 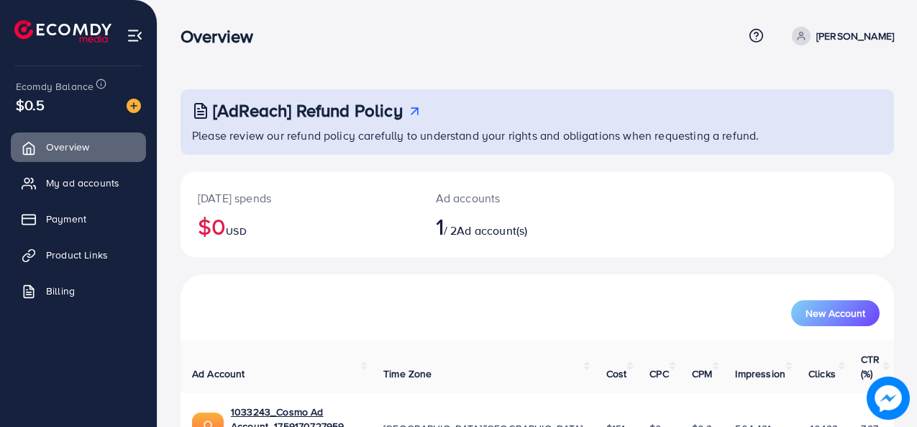 What do you see at coordinates (508, 226) in the screenshot?
I see `h2: / 2` at bounding box center [508, 226].